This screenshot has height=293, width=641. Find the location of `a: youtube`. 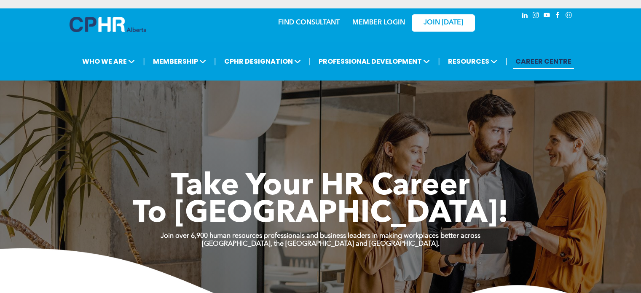

a: youtube is located at coordinates (547, 16).